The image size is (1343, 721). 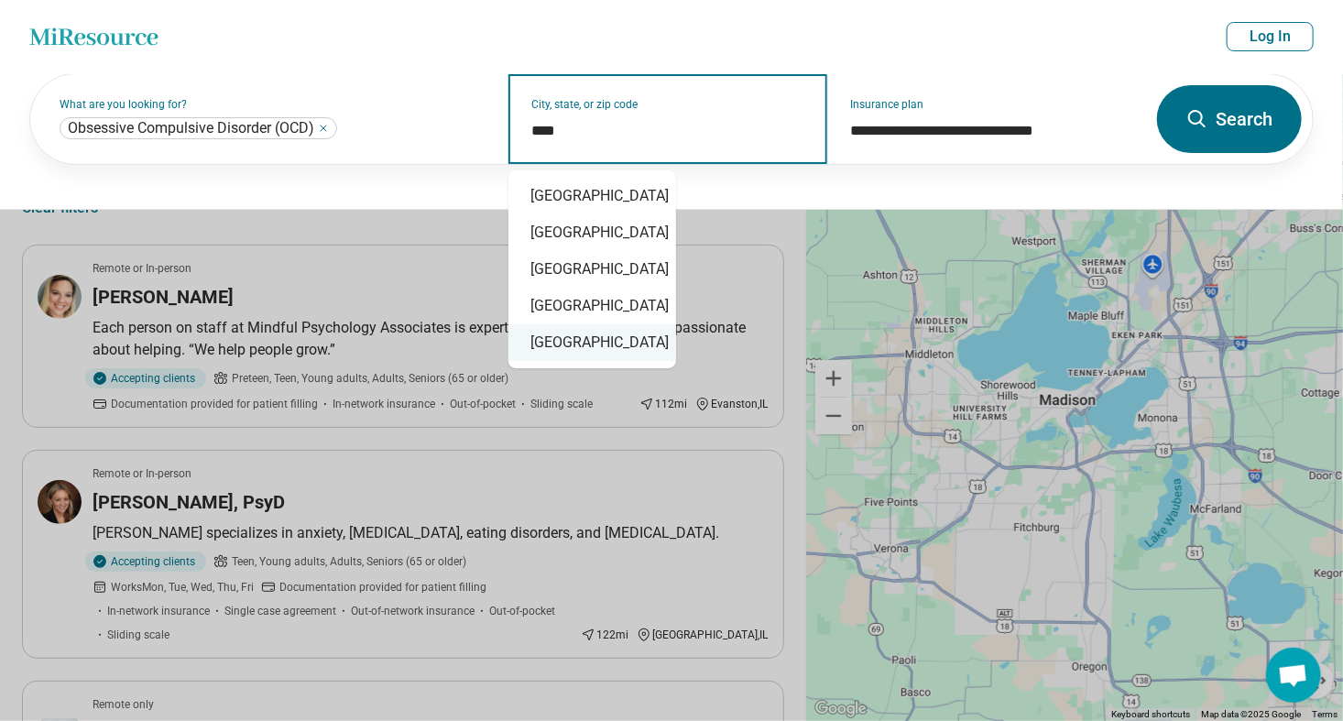 What do you see at coordinates (191, 128) in the screenshot?
I see `span: Obsessive Compulsive Disorder (OCD)` at bounding box center [191, 128].